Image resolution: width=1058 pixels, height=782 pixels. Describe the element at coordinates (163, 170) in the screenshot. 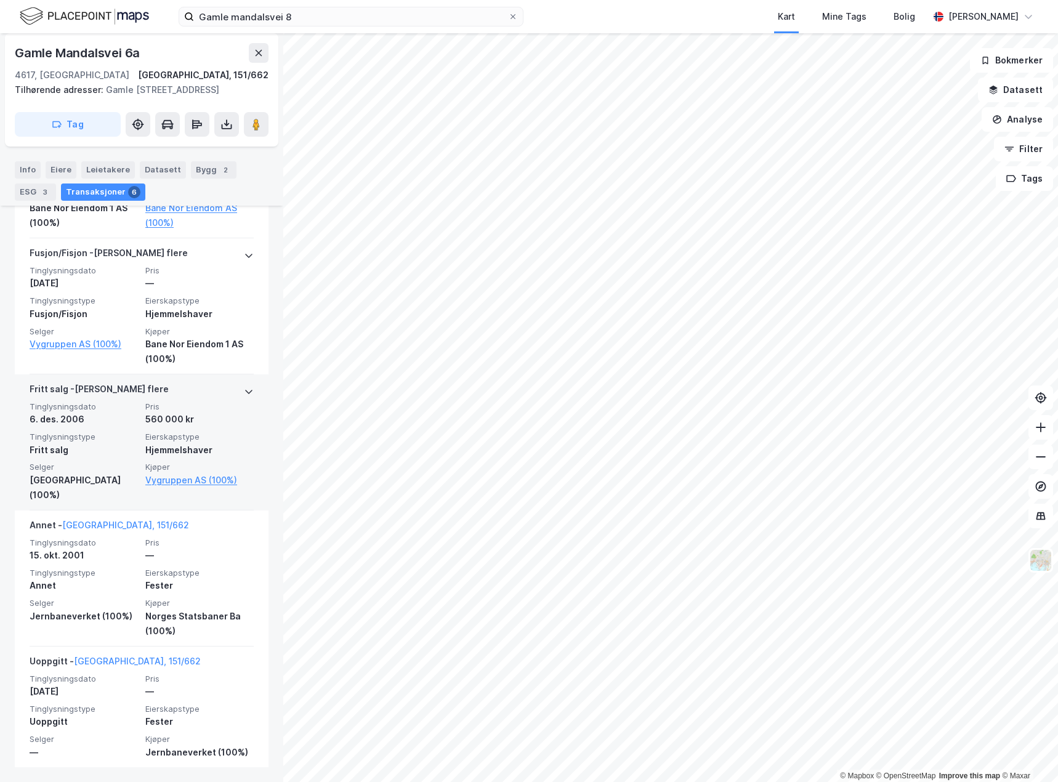

I see `div: Datasett` at that location.